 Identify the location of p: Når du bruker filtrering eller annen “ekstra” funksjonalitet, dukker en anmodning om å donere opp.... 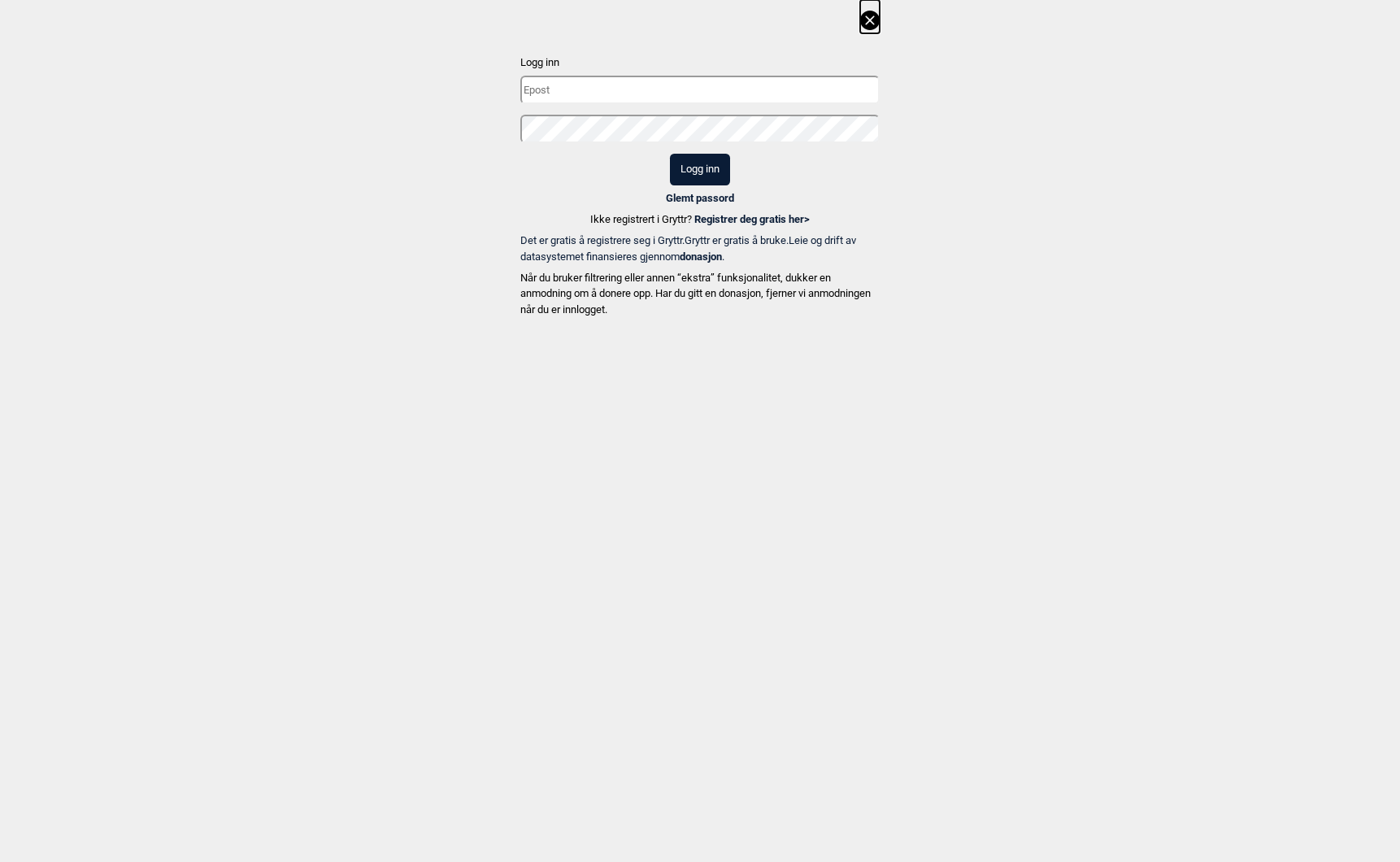
(700, 293).